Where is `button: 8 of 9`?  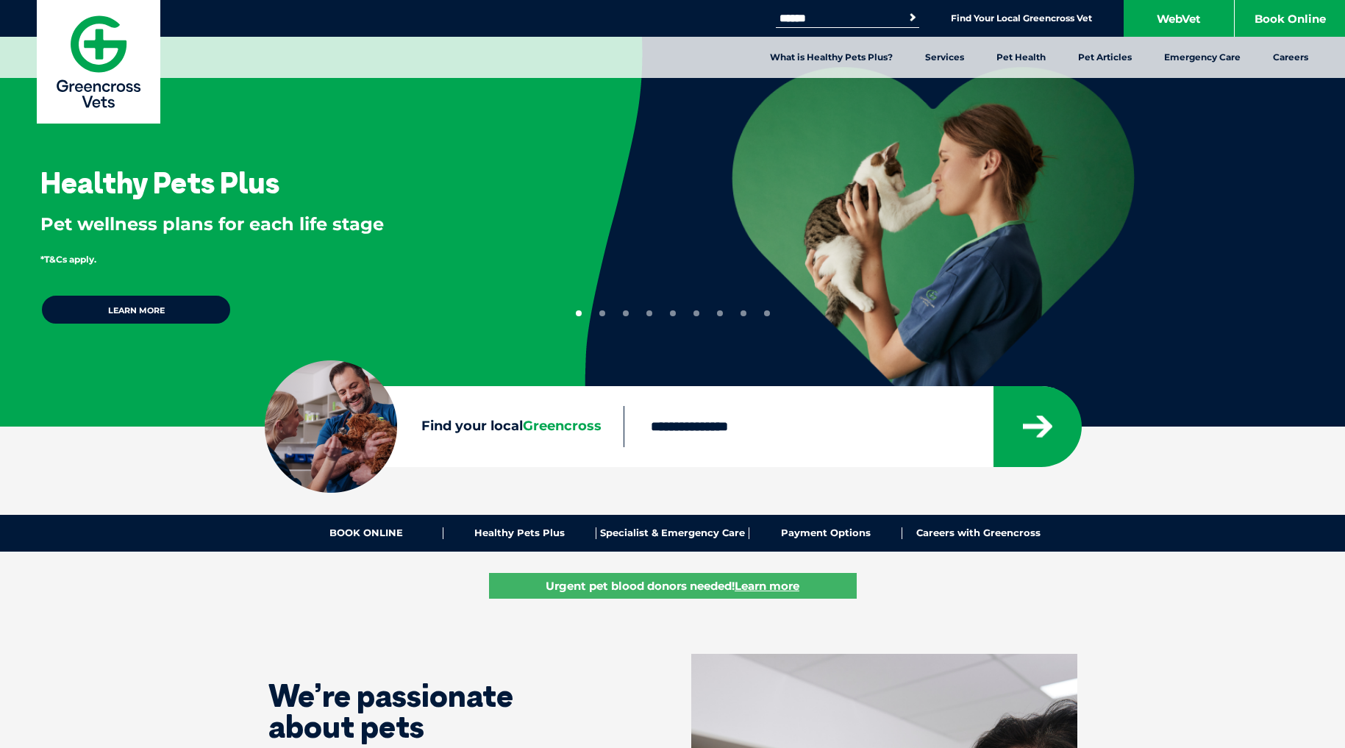 button: 8 of 9 is located at coordinates (744, 313).